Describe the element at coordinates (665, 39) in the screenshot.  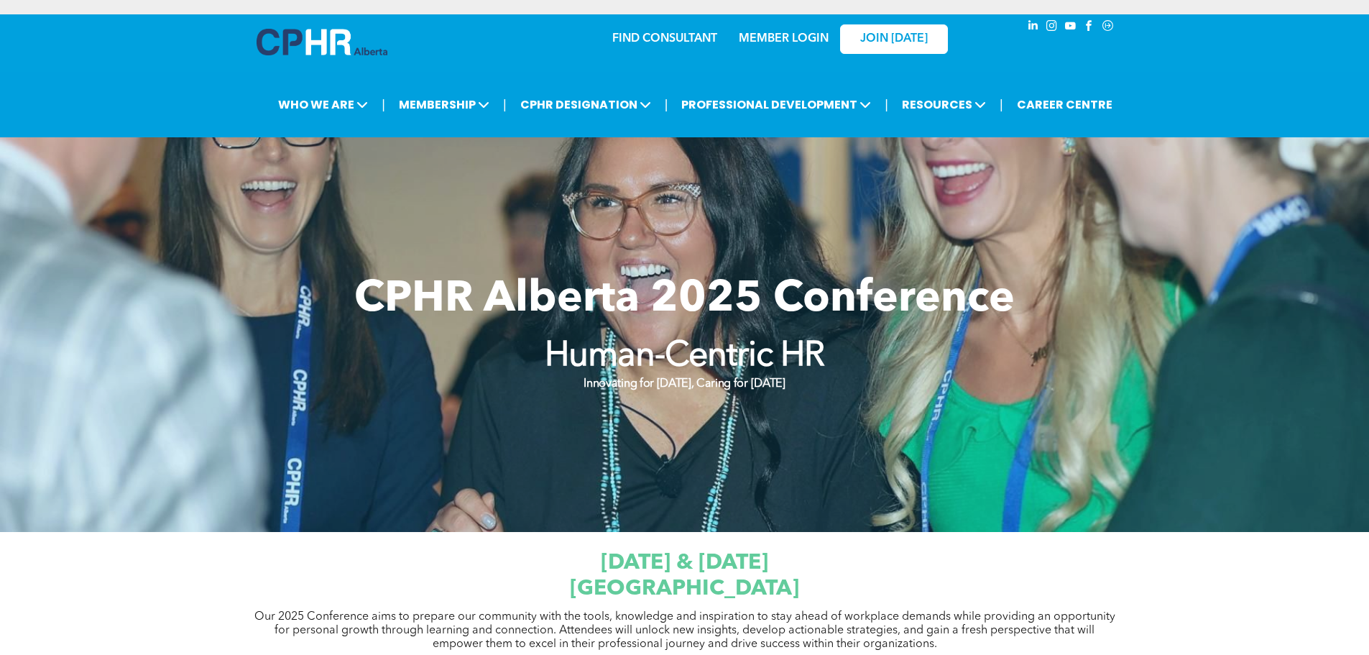
I see `a: FIND CONSULTANT` at that location.